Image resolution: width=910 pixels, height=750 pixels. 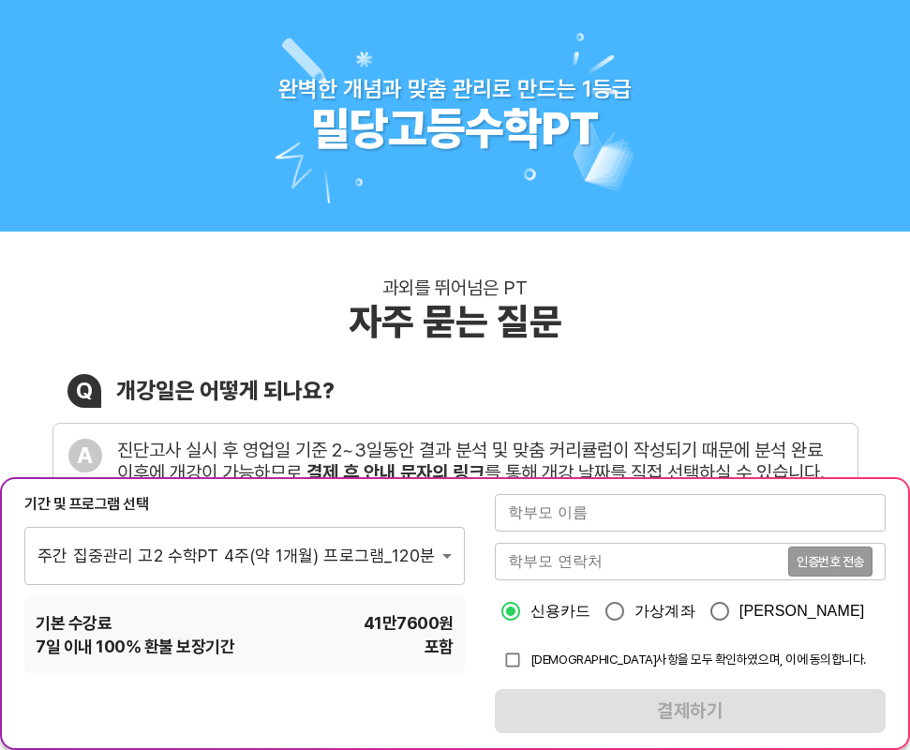 I want to click on span: 가상계좌, so click(x=665, y=611).